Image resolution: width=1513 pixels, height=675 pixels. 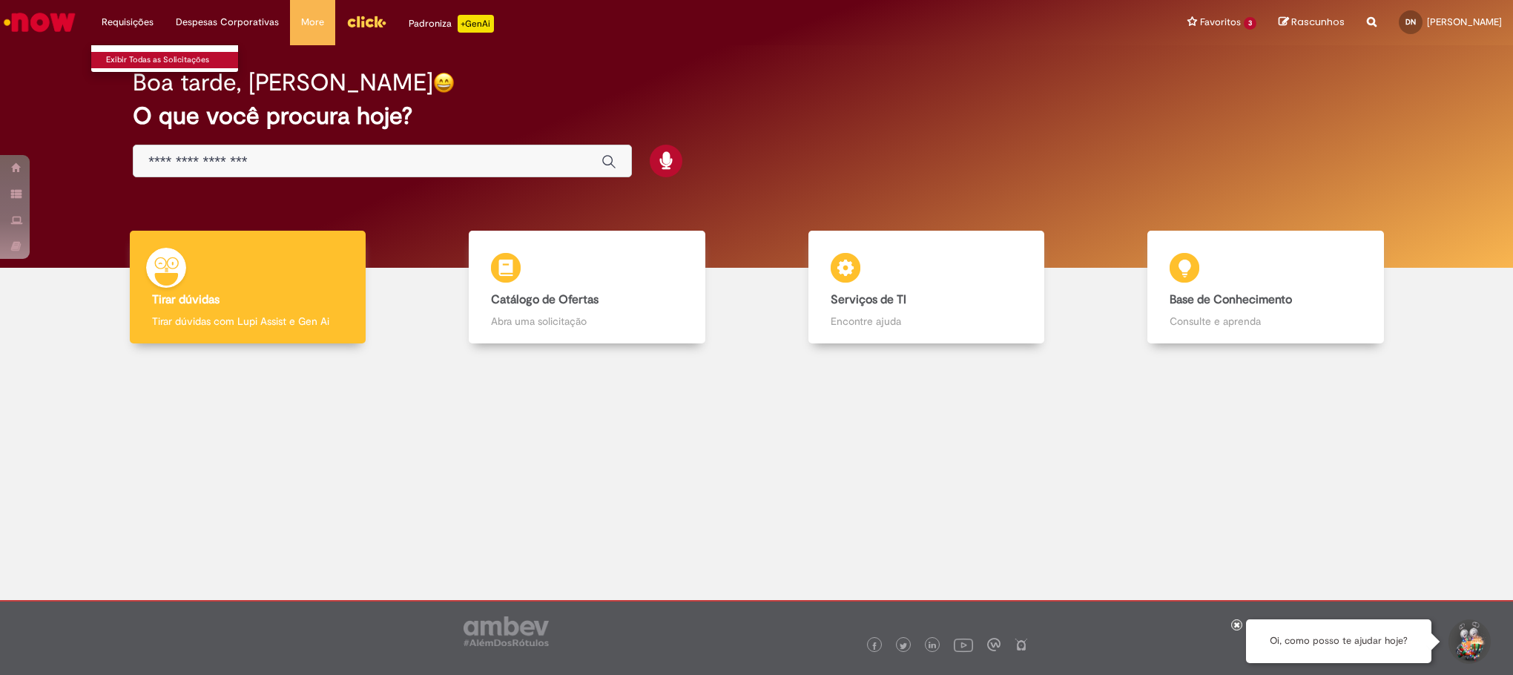 I want to click on b: Catálogo de Ofertas, so click(x=545, y=300).